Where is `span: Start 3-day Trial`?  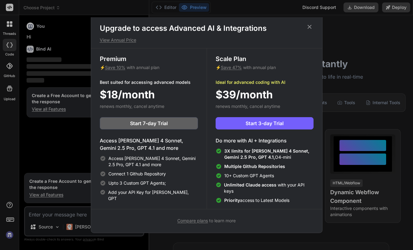 span: Start 3-day Trial is located at coordinates (264, 123).